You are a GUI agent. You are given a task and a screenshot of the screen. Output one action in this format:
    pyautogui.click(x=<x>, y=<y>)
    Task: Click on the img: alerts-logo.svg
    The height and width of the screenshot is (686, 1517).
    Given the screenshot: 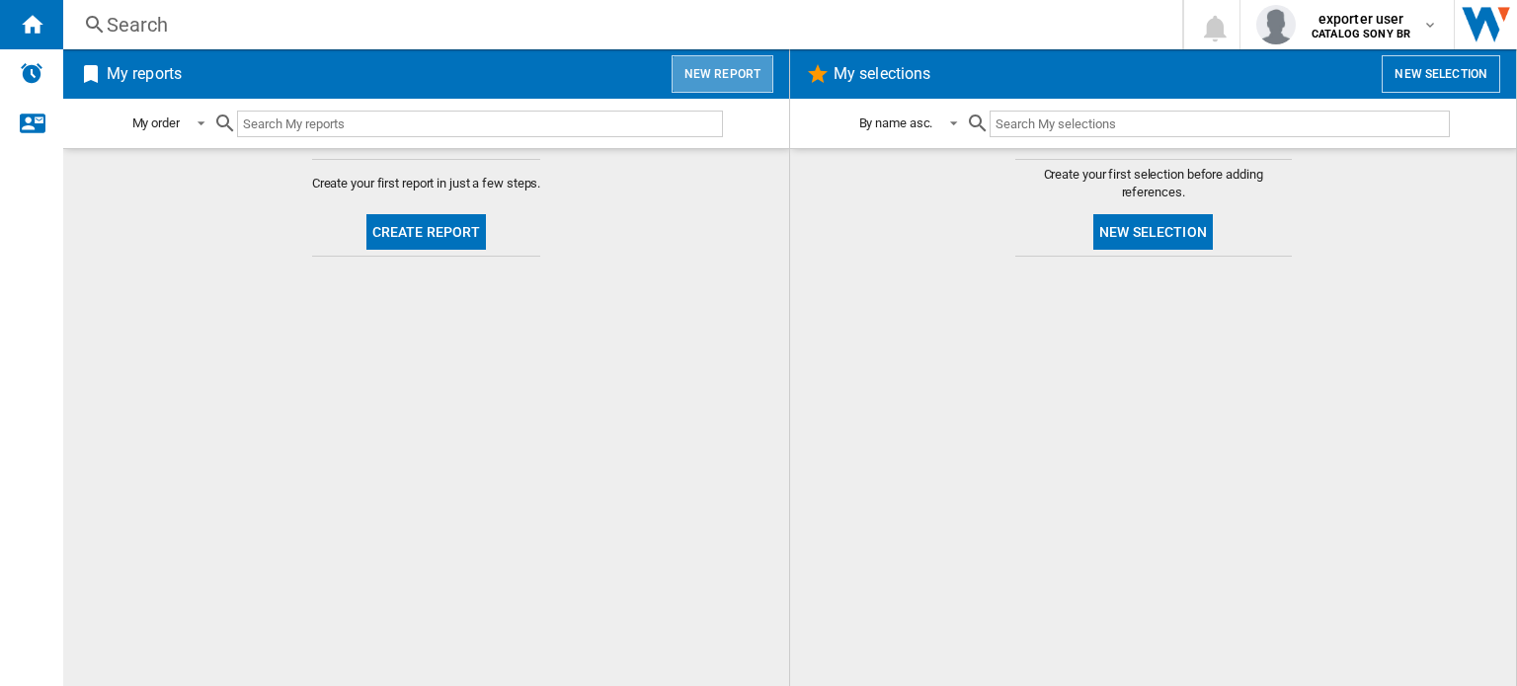 What is the action you would take?
    pyautogui.click(x=32, y=73)
    